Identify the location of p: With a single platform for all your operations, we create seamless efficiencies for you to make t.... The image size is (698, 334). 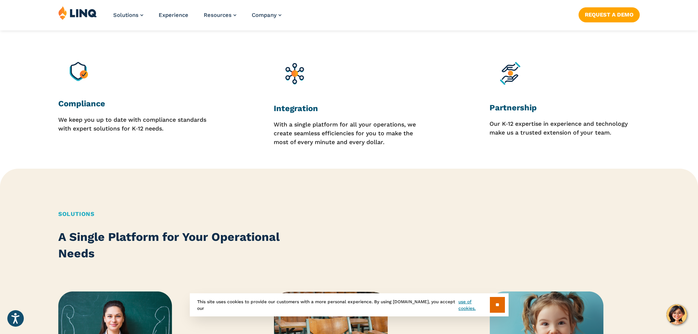
(349, 133).